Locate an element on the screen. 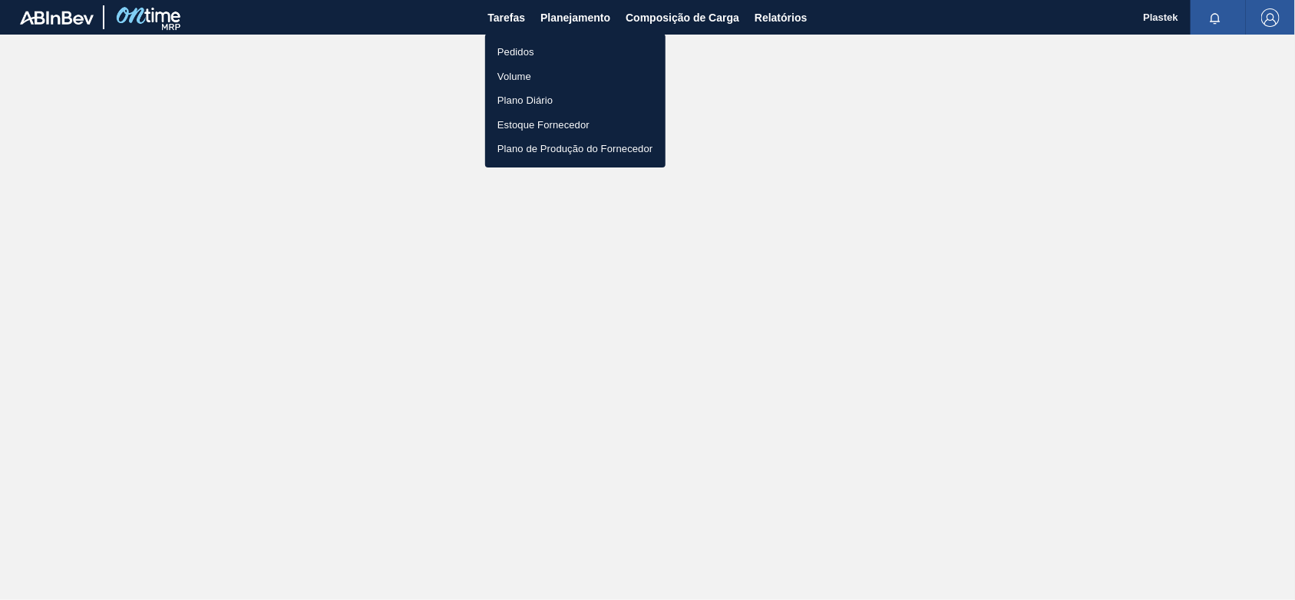 This screenshot has height=600, width=1295. li: Volume is located at coordinates (575, 77).